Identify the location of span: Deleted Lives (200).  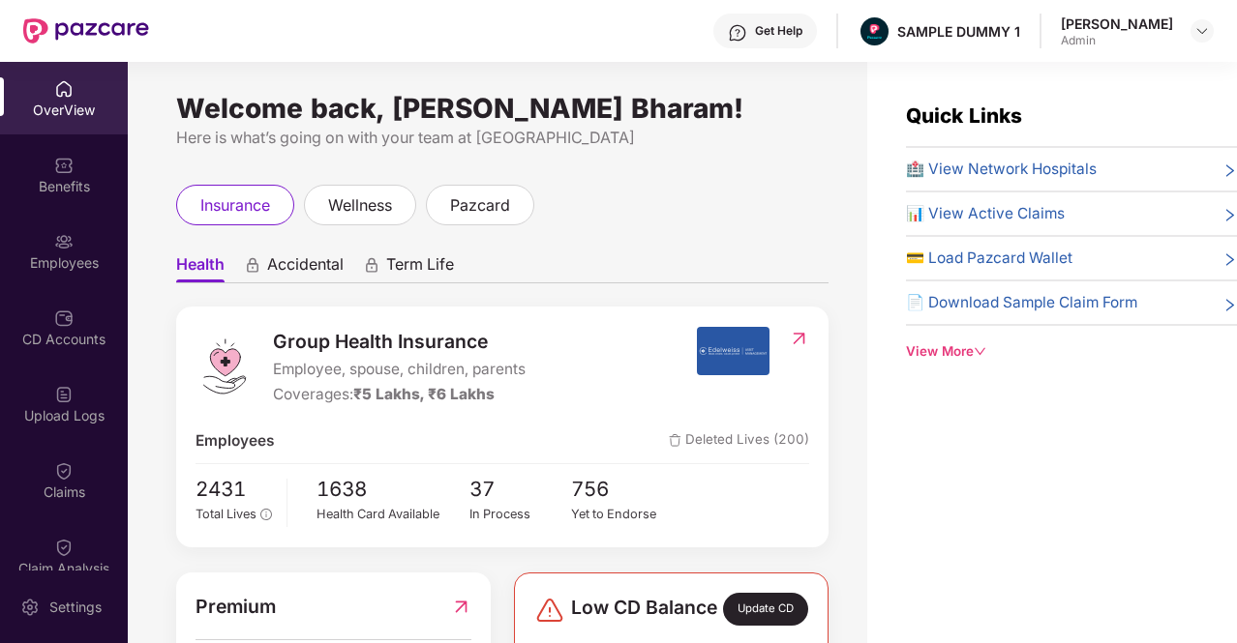
(738, 441).